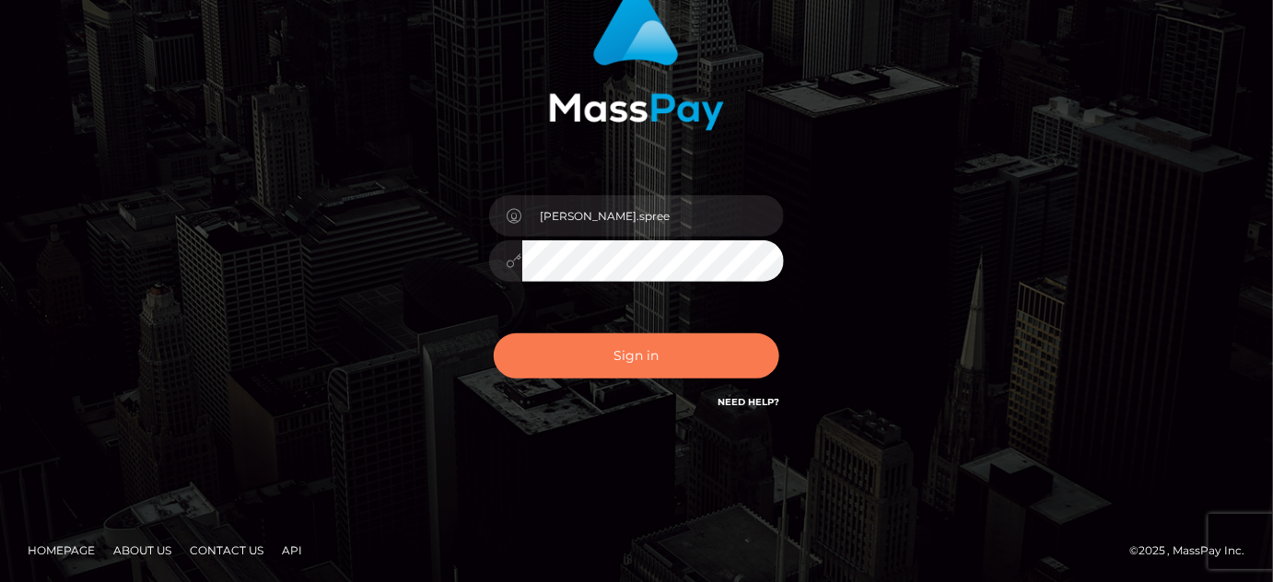 The image size is (1273, 582). What do you see at coordinates (61, 550) in the screenshot?
I see `a: Homepage` at bounding box center [61, 550].